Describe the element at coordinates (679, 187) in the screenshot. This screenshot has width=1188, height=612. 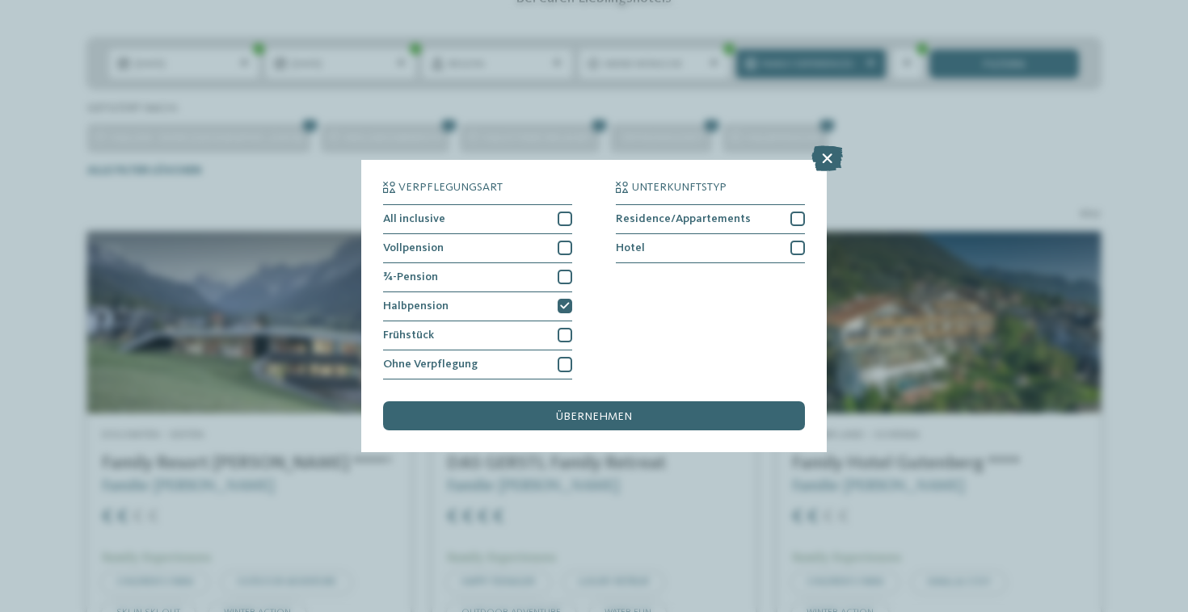
I see `span: Unterkunftstyp` at that location.